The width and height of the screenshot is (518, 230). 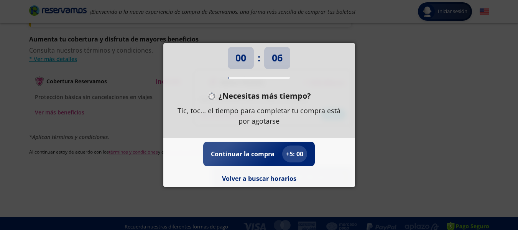 What do you see at coordinates (241, 58) in the screenshot?
I see `p: 00` at bounding box center [241, 58].